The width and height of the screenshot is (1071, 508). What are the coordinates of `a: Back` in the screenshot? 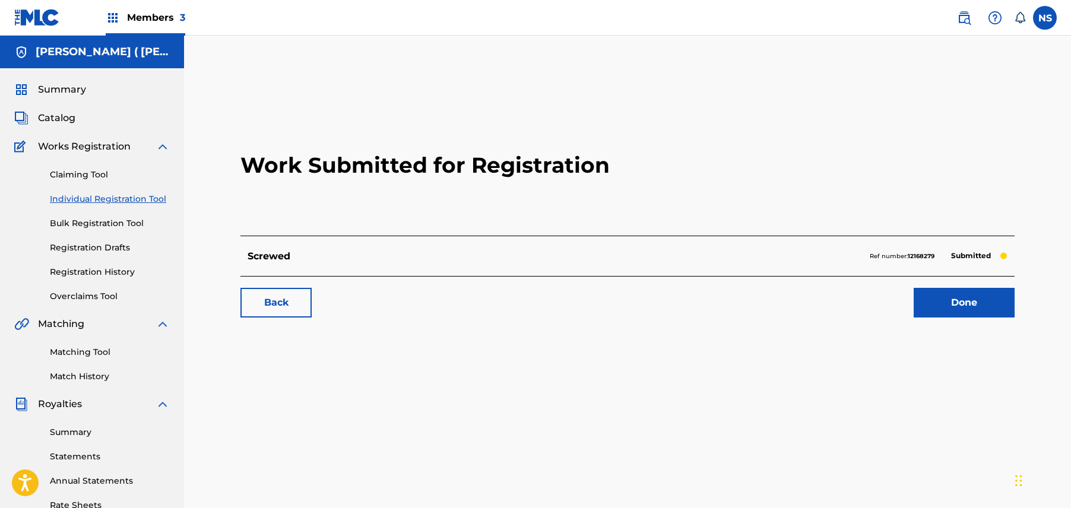 It's located at (276, 303).